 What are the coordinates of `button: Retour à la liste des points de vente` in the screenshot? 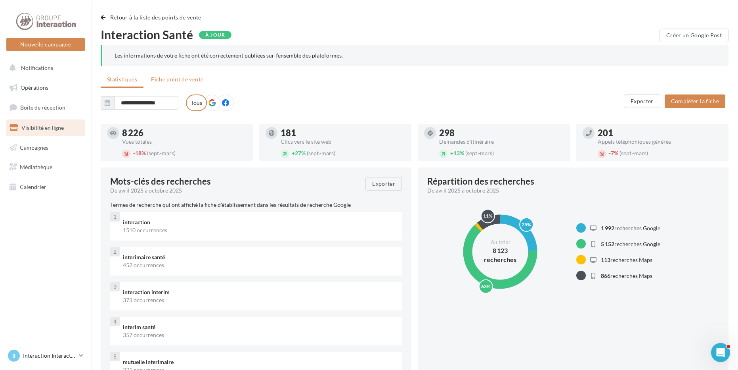 It's located at (153, 17).